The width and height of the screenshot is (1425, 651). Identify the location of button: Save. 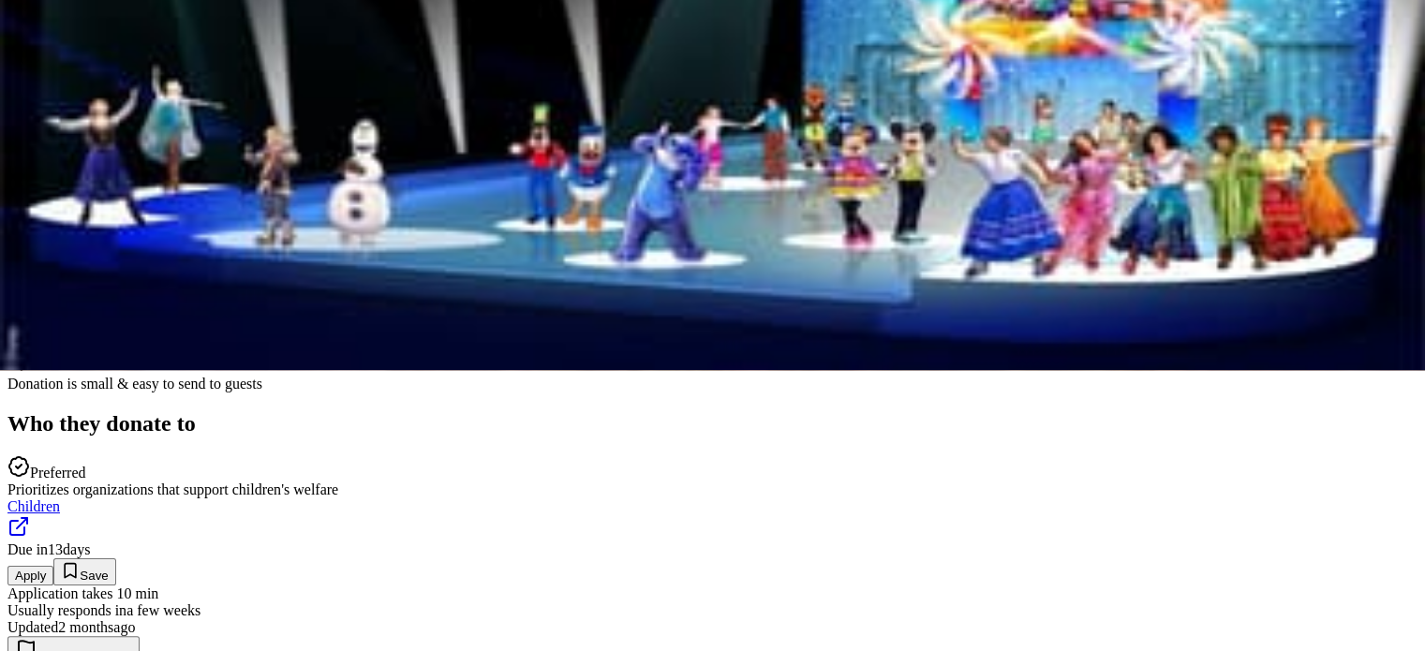
(84, 571).